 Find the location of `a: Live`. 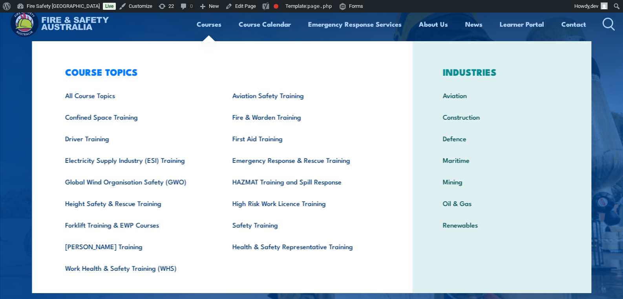

a: Live is located at coordinates (109, 6).